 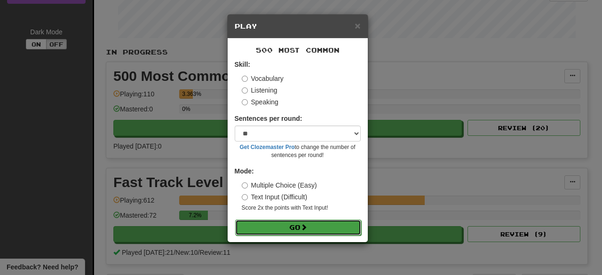 I want to click on strong: Skill:, so click(x=242, y=64).